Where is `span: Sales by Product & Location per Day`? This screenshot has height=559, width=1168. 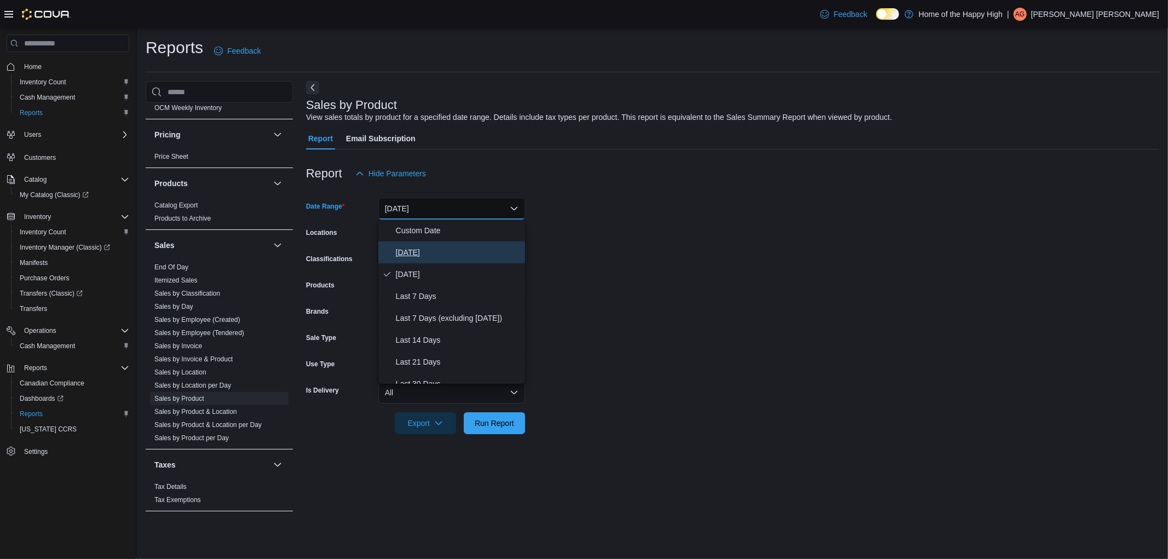 span: Sales by Product & Location per Day is located at coordinates (208, 425).